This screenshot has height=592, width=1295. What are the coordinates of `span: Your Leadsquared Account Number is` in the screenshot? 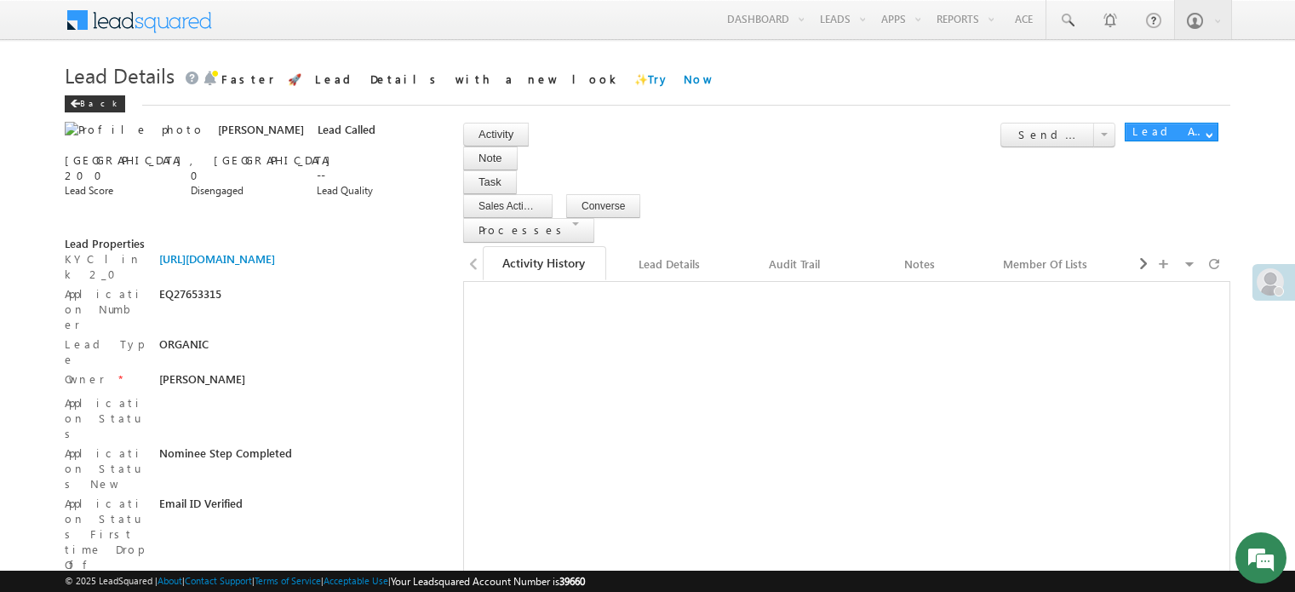 It's located at (488, 581).